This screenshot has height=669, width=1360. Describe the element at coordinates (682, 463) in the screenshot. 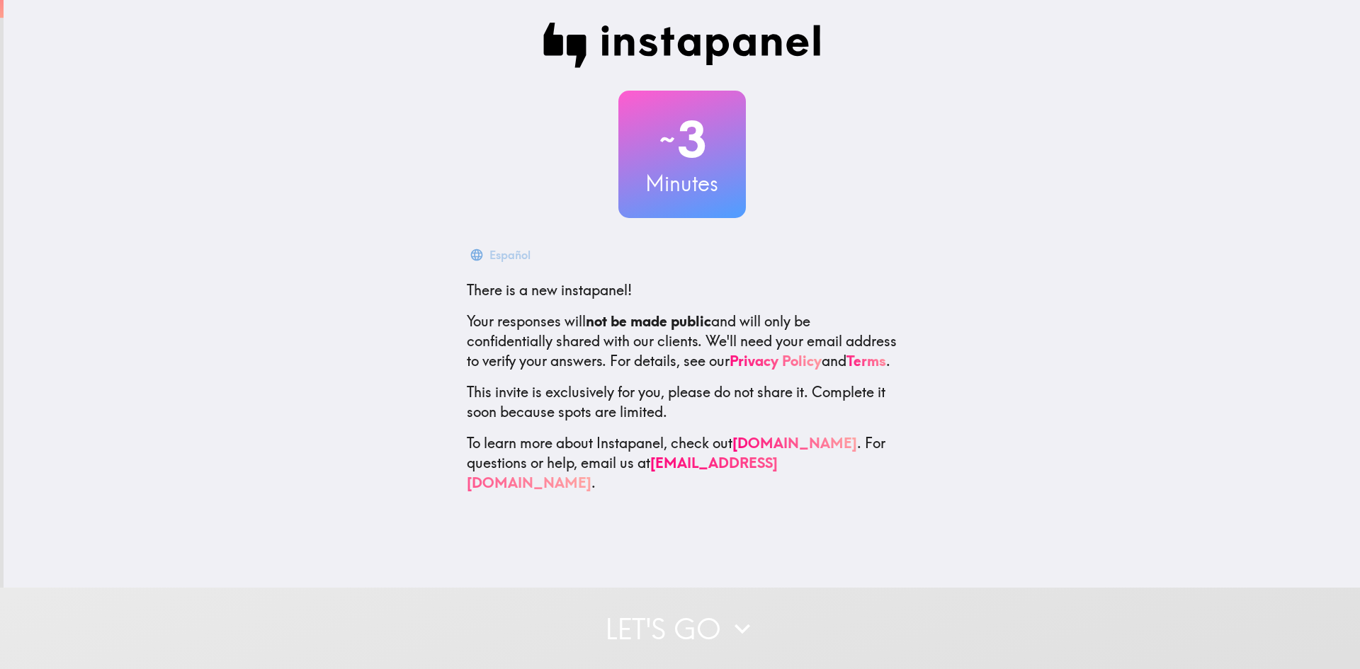

I see `p: To learn more about Instapanel, check out . For questions or help, email us at .` at that location.